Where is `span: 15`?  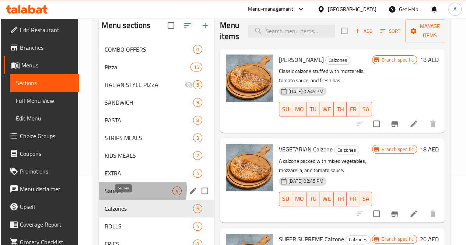
span: 15 is located at coordinates (196, 67).